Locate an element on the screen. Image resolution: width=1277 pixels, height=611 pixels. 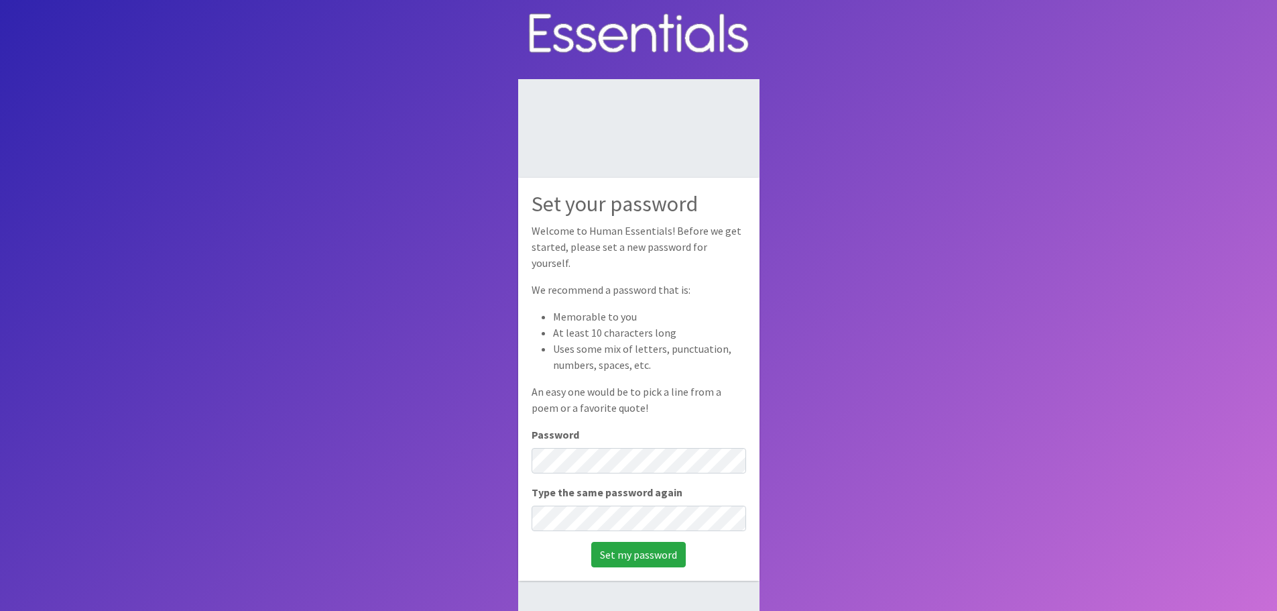
h2: Set your password is located at coordinates (639, 204).